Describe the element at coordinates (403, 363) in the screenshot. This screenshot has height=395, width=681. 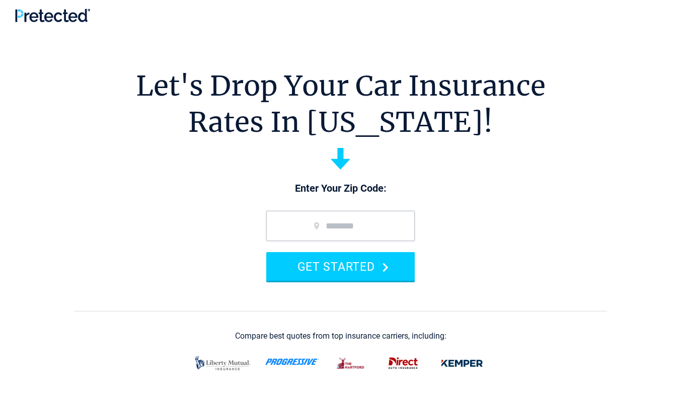
I see `img: direct` at that location.